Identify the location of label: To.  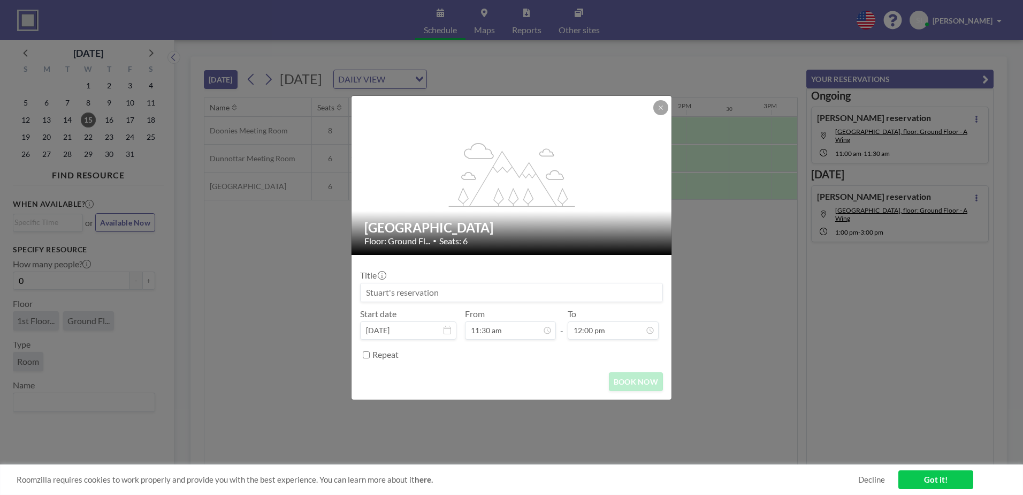
(572, 314).